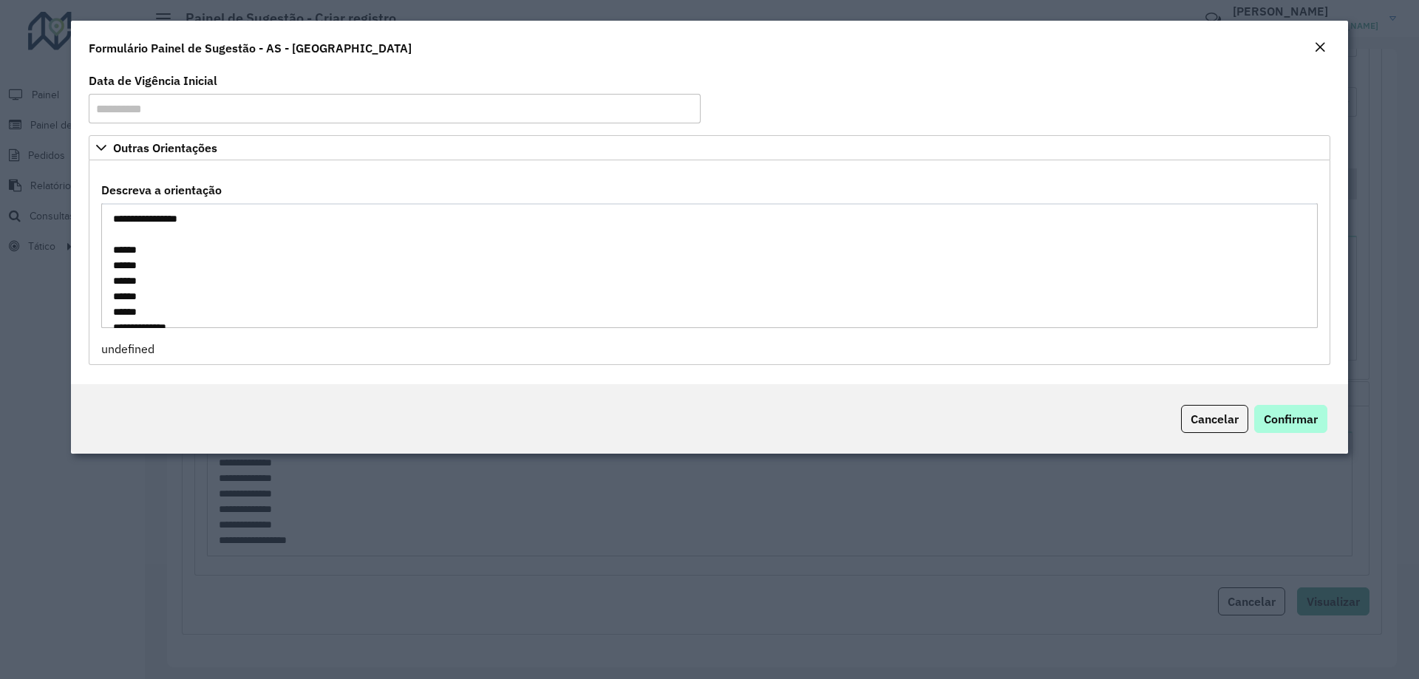 The height and width of the screenshot is (679, 1419). What do you see at coordinates (1290, 419) in the screenshot?
I see `span: Confirmar` at bounding box center [1290, 419].